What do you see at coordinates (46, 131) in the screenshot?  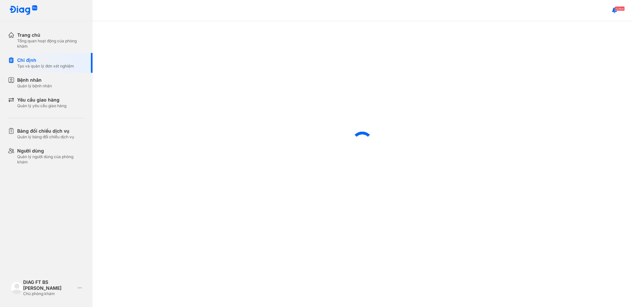 I see `div: Bảng đối chiếu dịch vụ` at bounding box center [46, 131].